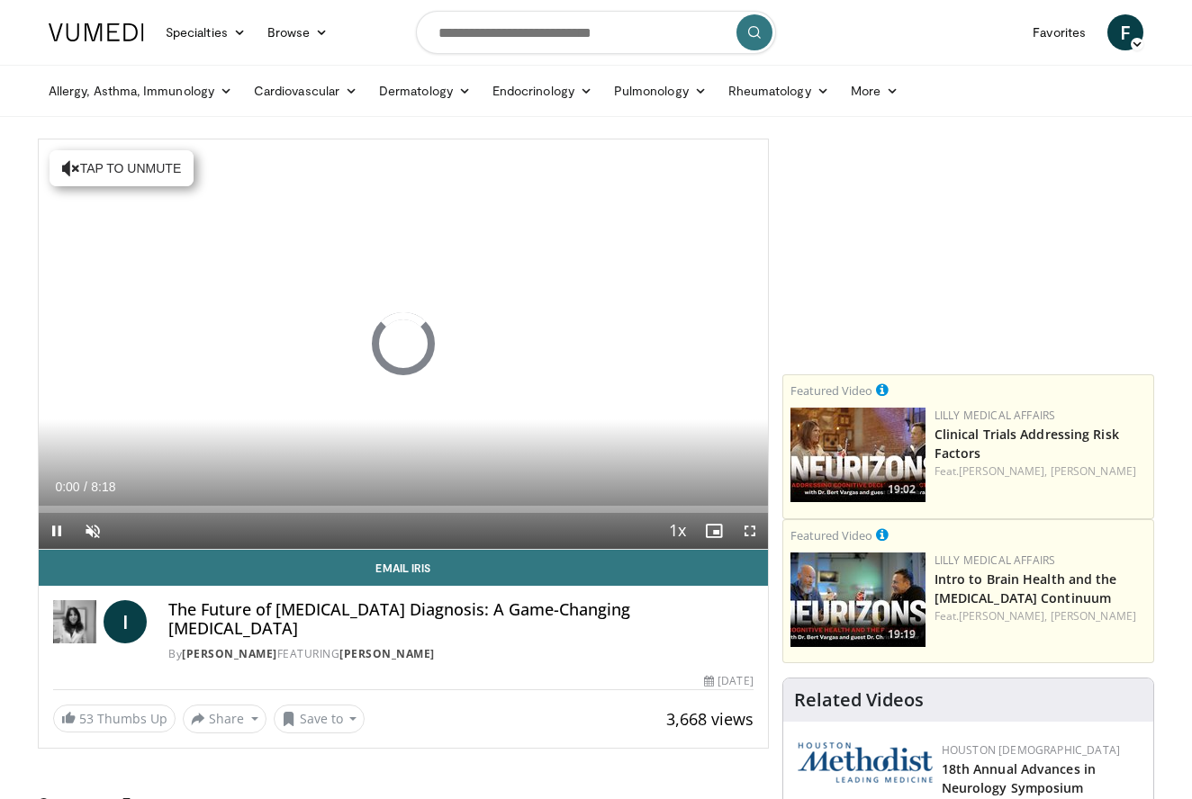 This screenshot has height=799, width=1192. Describe the element at coordinates (93, 531) in the screenshot. I see `button: Unmute` at that location.